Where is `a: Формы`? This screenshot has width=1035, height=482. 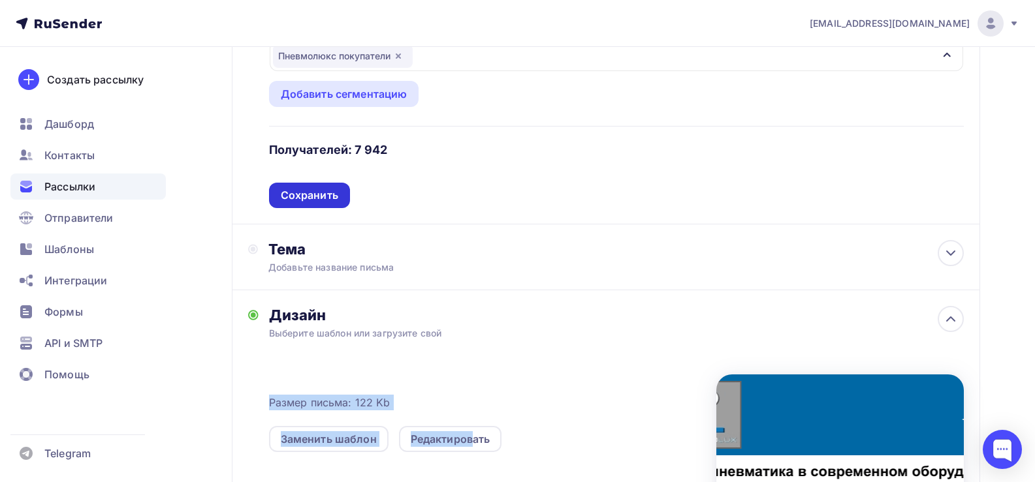
a: Формы is located at coordinates (88, 312).